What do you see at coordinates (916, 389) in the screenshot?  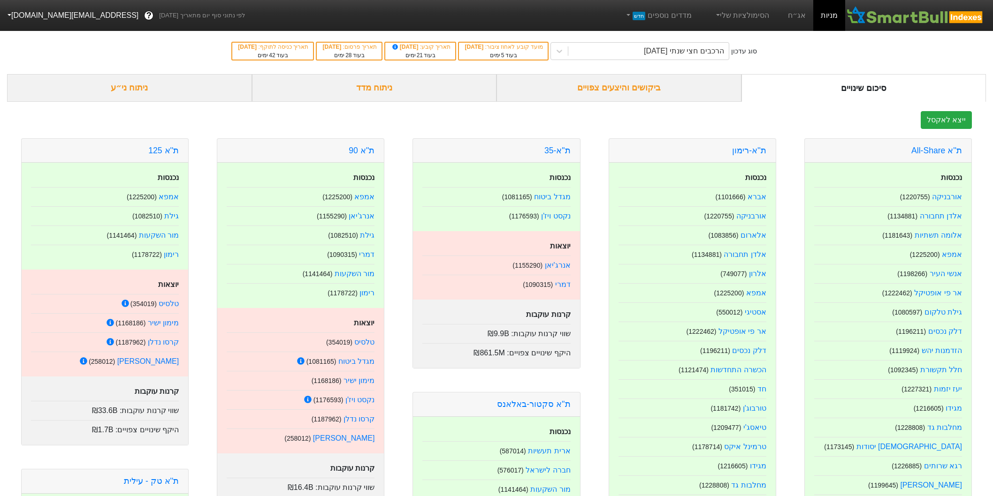 I see `small: ( 1227321 )` at bounding box center [916, 389].